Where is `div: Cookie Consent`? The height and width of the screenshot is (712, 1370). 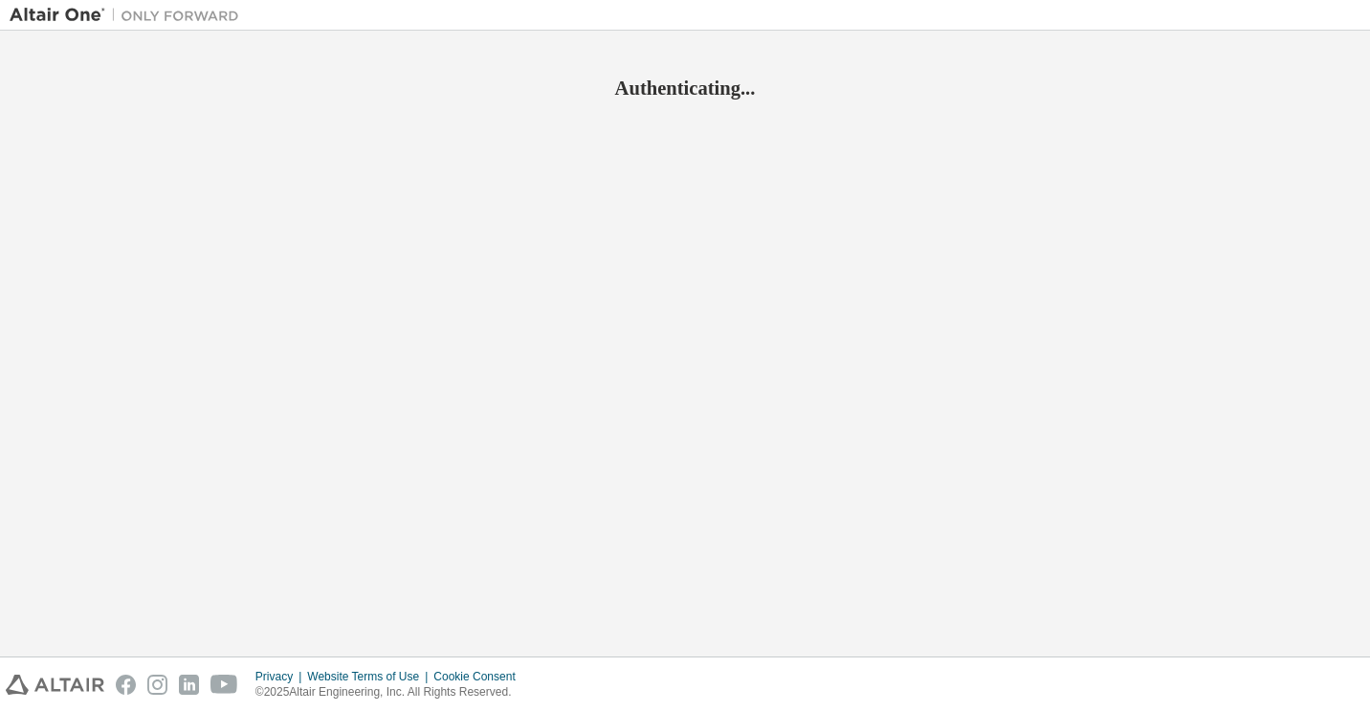
div: Cookie Consent is located at coordinates (479, 676).